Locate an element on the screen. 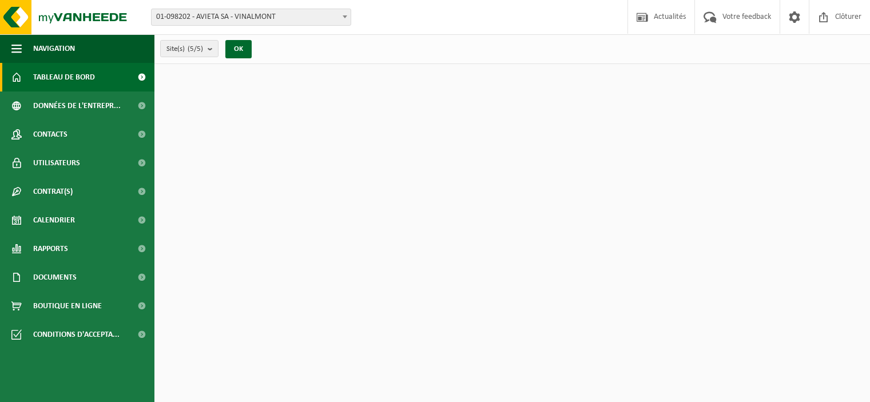 Image resolution: width=870 pixels, height=402 pixels. span: Rapports is located at coordinates (50, 249).